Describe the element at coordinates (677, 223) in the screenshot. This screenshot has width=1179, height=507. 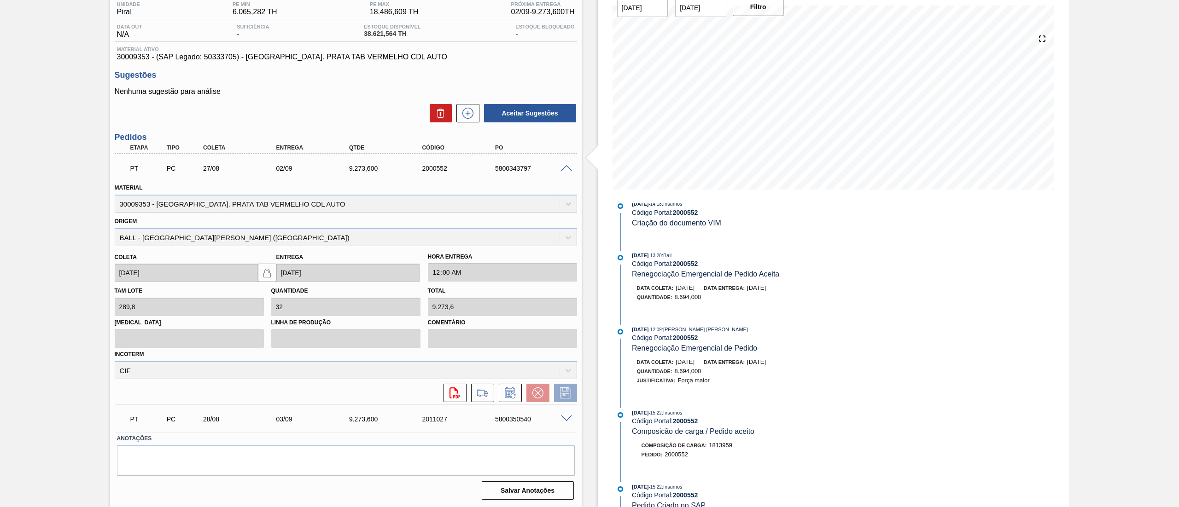
I see `span: Criação do documento VIM` at that location.